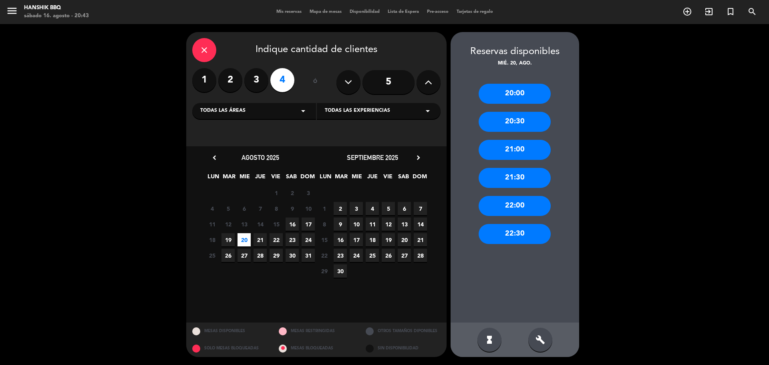 The image size is (769, 365). Describe the element at coordinates (404, 224) in the screenshot. I see `span: 13` at that location.